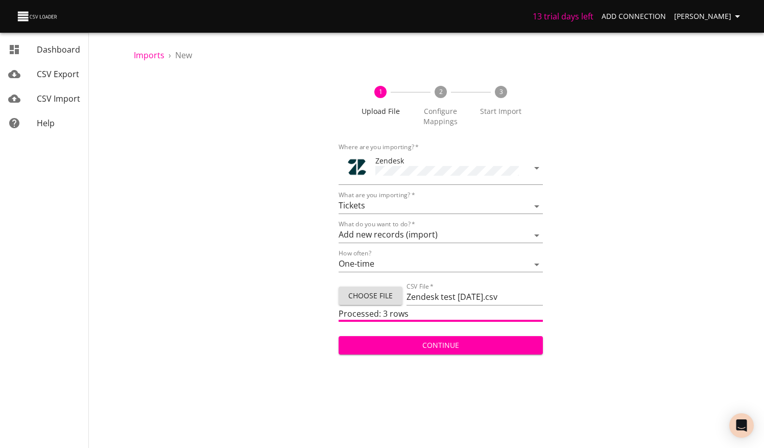  I want to click on span: Start Import, so click(501, 111).